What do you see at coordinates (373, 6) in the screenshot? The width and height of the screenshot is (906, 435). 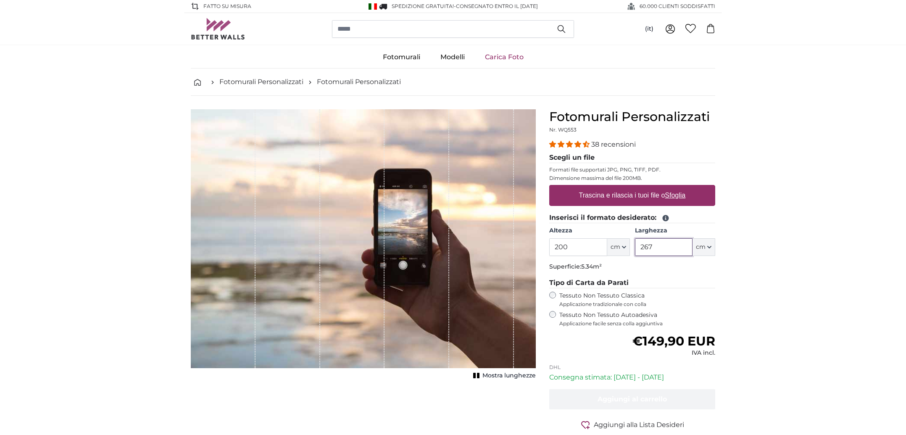 I see `img: Italia` at bounding box center [373, 6].